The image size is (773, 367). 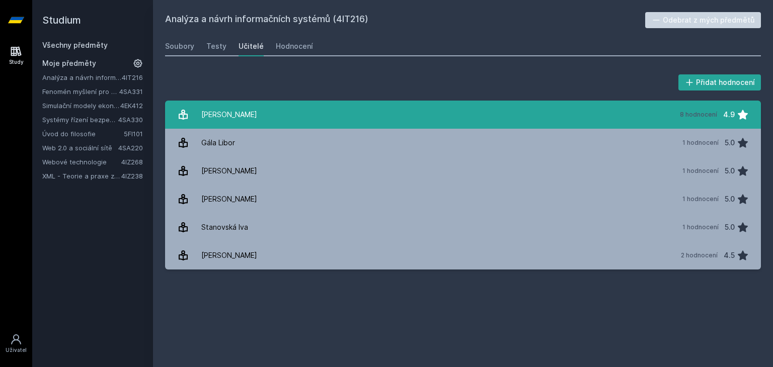 I want to click on a: Uživatel, so click(x=16, y=344).